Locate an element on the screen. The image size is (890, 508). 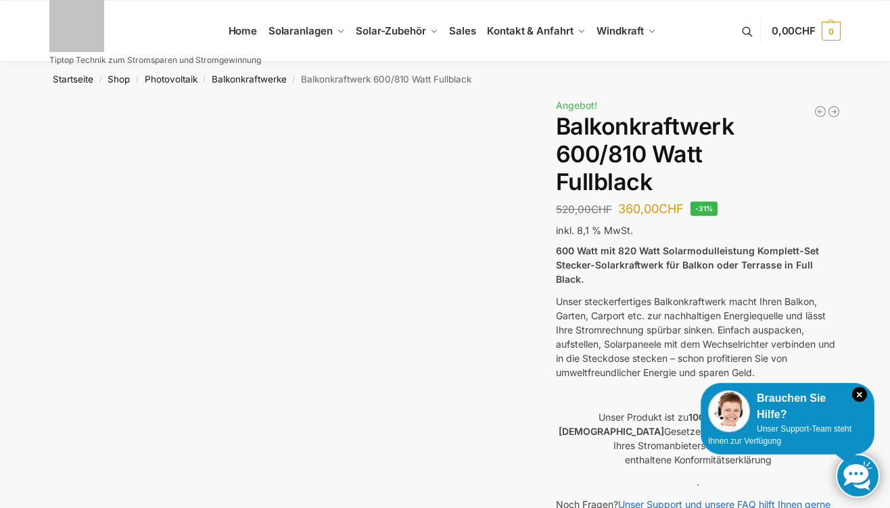
span: 0,00 is located at coordinates (793, 30).